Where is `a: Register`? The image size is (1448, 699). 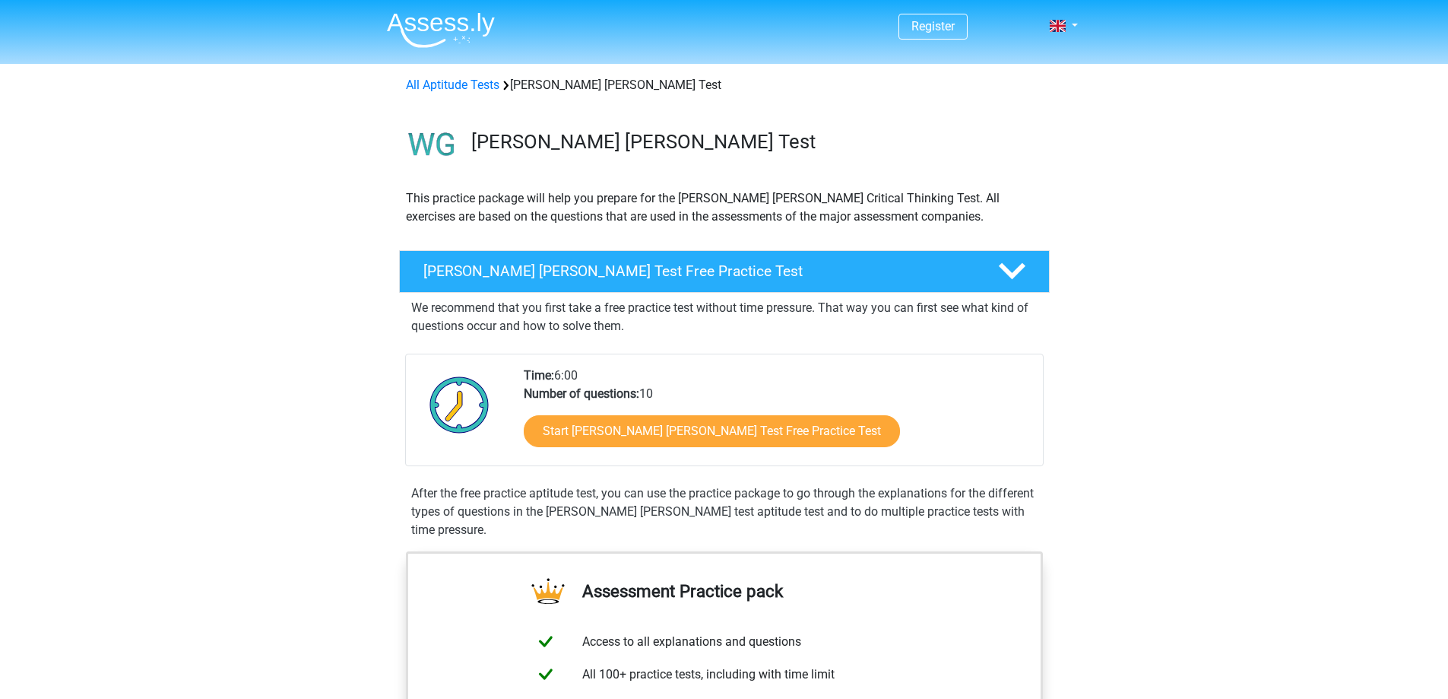 a: Register is located at coordinates (933, 26).